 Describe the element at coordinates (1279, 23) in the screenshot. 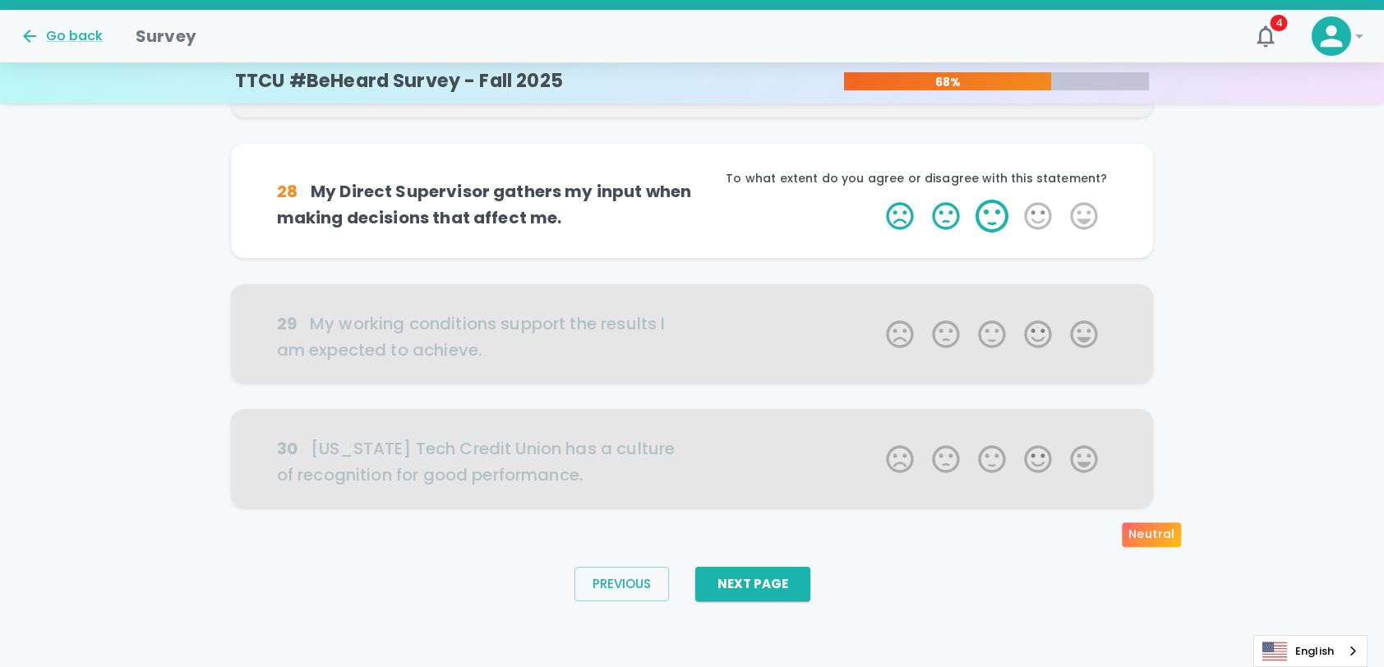

I see `span: 4` at that location.